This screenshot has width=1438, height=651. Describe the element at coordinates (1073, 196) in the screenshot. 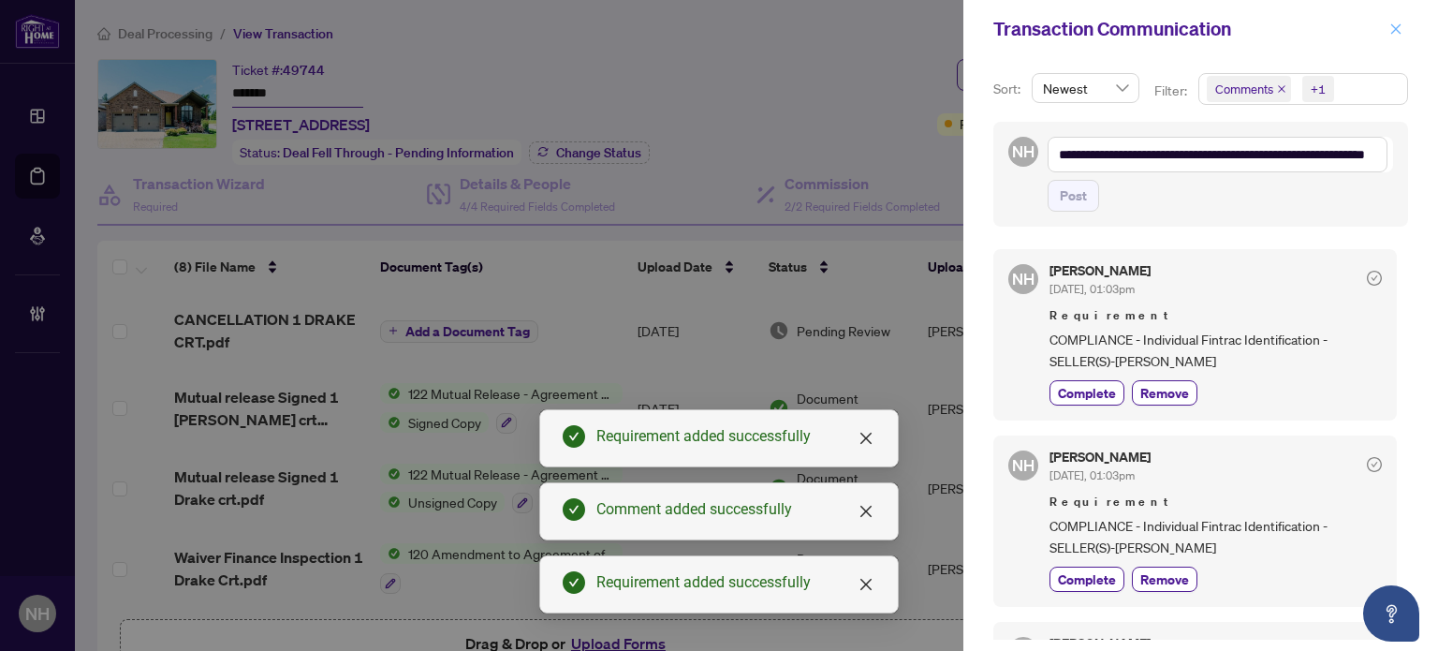

I see `button: Post` at that location.